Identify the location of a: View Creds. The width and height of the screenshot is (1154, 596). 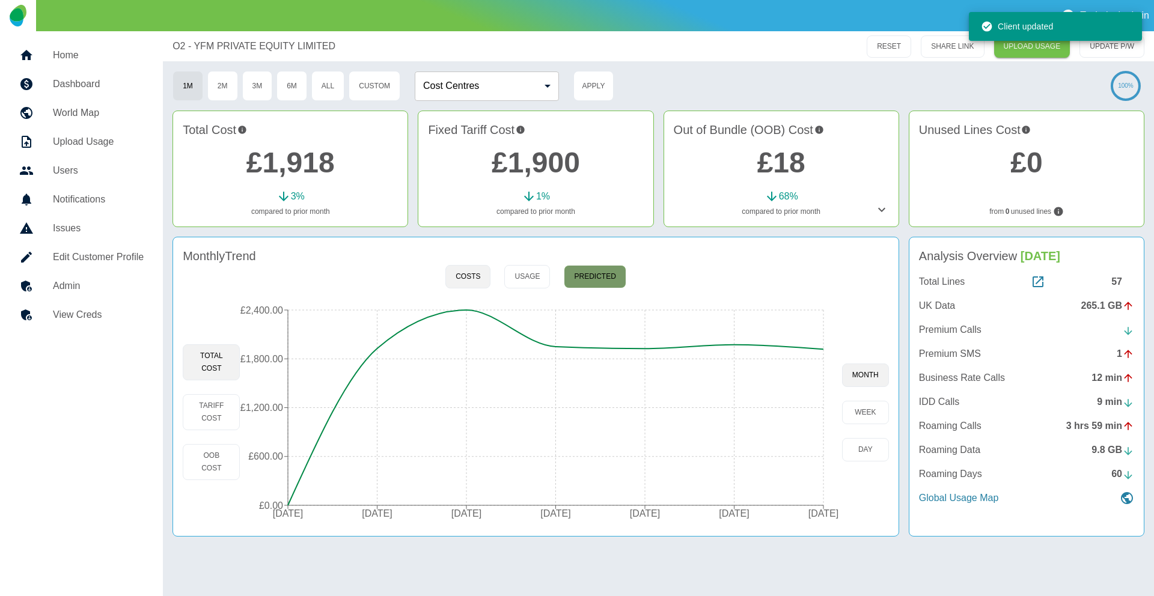
(81, 315).